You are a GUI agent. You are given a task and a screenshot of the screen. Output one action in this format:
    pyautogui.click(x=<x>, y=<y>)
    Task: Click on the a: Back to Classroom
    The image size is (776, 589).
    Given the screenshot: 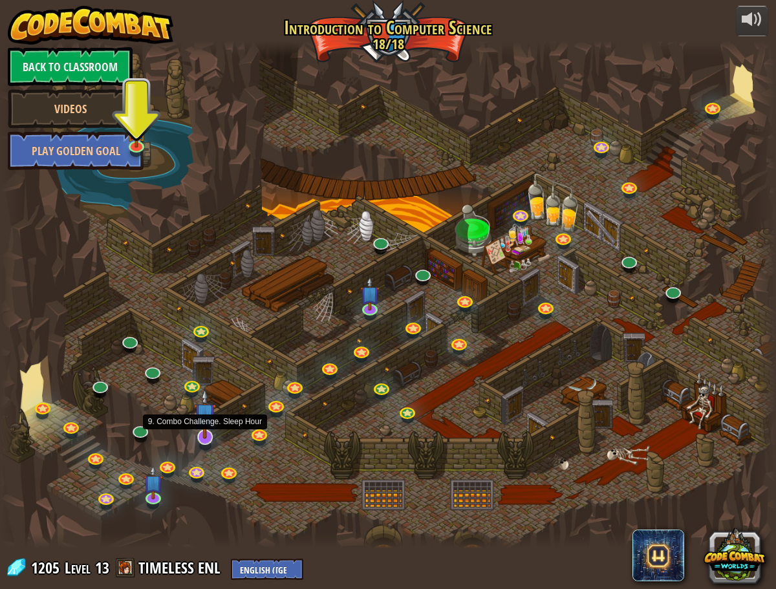 What is the action you would take?
    pyautogui.click(x=70, y=67)
    